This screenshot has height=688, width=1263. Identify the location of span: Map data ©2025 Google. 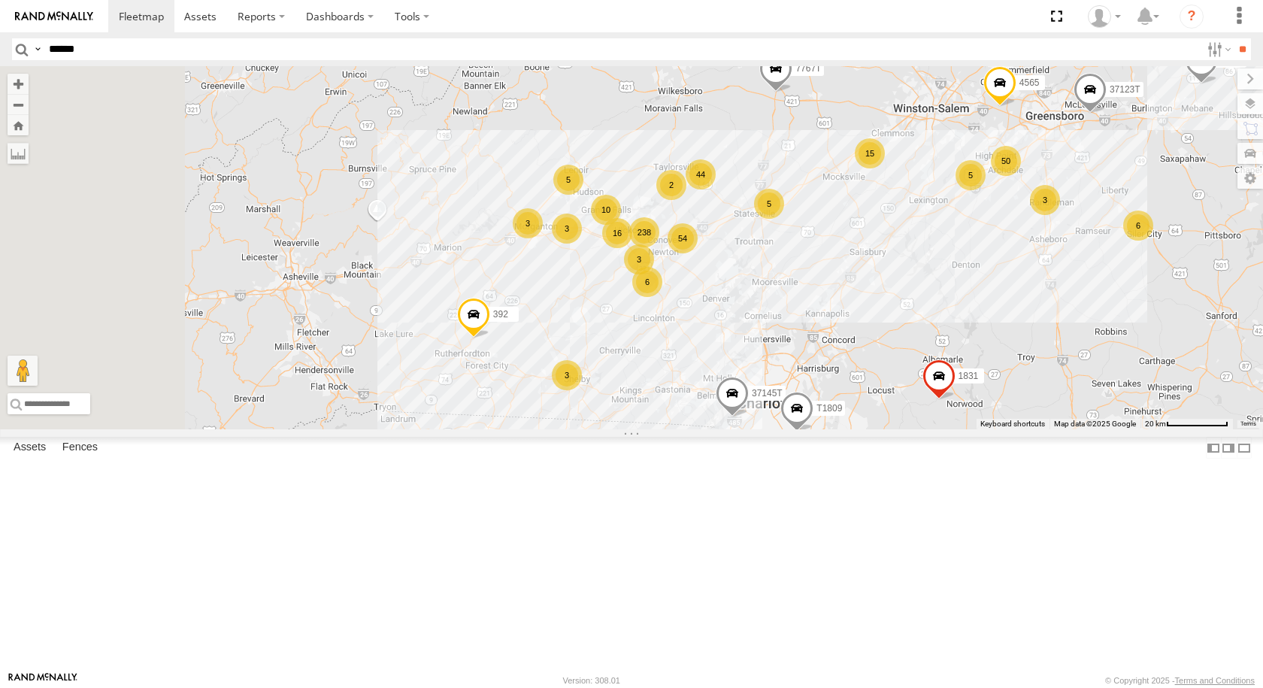
(1095, 423).